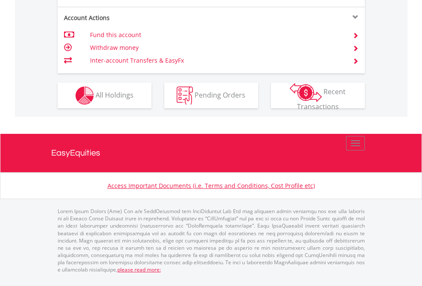 The image size is (422, 286). What do you see at coordinates (114, 95) in the screenshot?
I see `span: All Holdings` at bounding box center [114, 95].